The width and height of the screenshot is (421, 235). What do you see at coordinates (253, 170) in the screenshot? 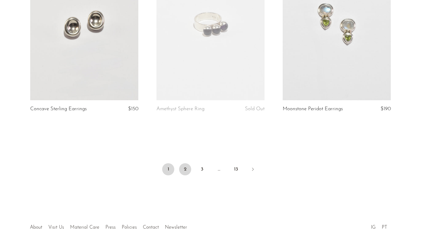
I see `a: Next` at bounding box center [253, 170].